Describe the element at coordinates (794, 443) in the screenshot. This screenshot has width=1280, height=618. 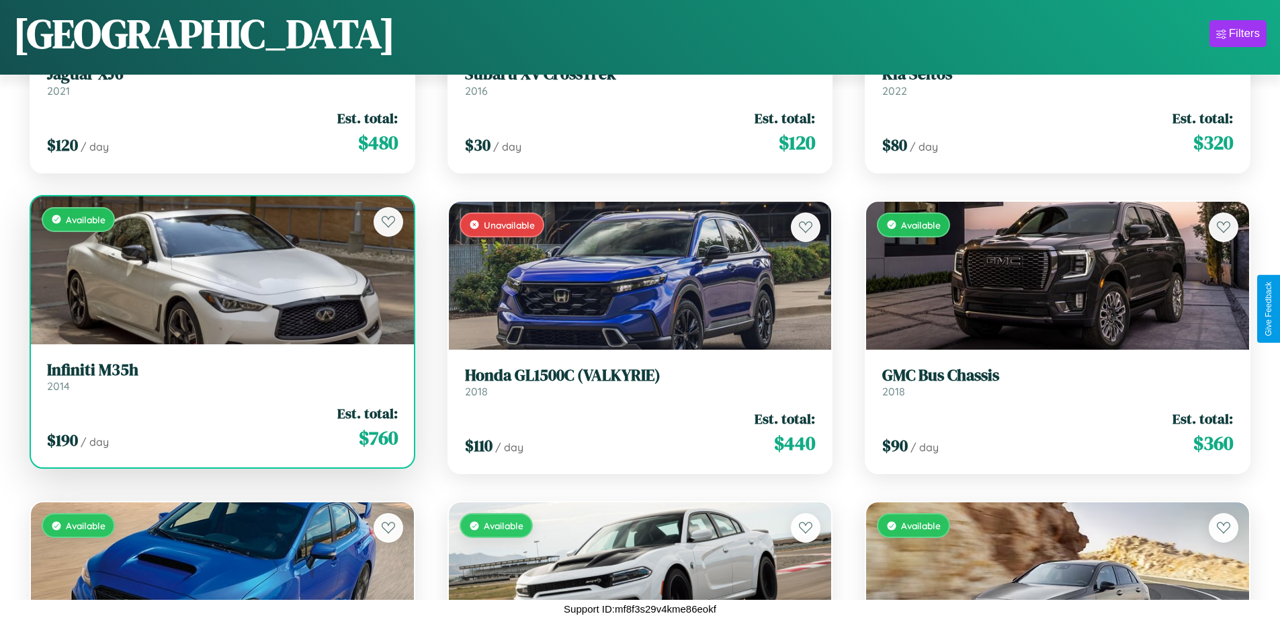
I see `span: $ 440` at that location.